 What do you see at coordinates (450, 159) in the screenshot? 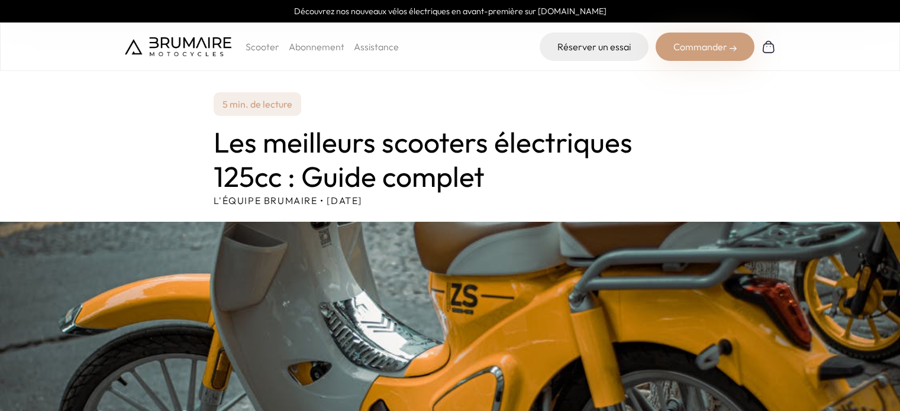
I see `h1: Les meilleurs scooters électriques 125cc : Guide complet` at bounding box center [450, 159].